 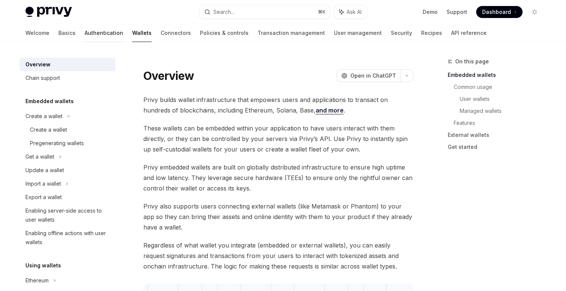 I want to click on div: Chain support, so click(x=43, y=78).